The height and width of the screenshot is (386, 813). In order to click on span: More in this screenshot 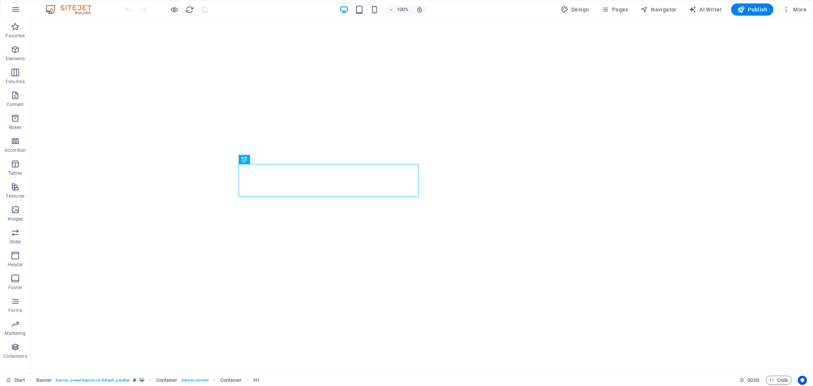, I will do `click(794, 10)`.